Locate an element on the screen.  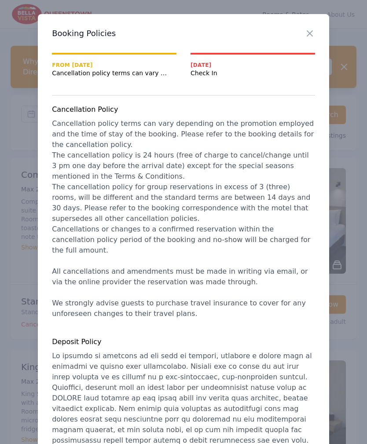
span: Check In is located at coordinates (252, 73).